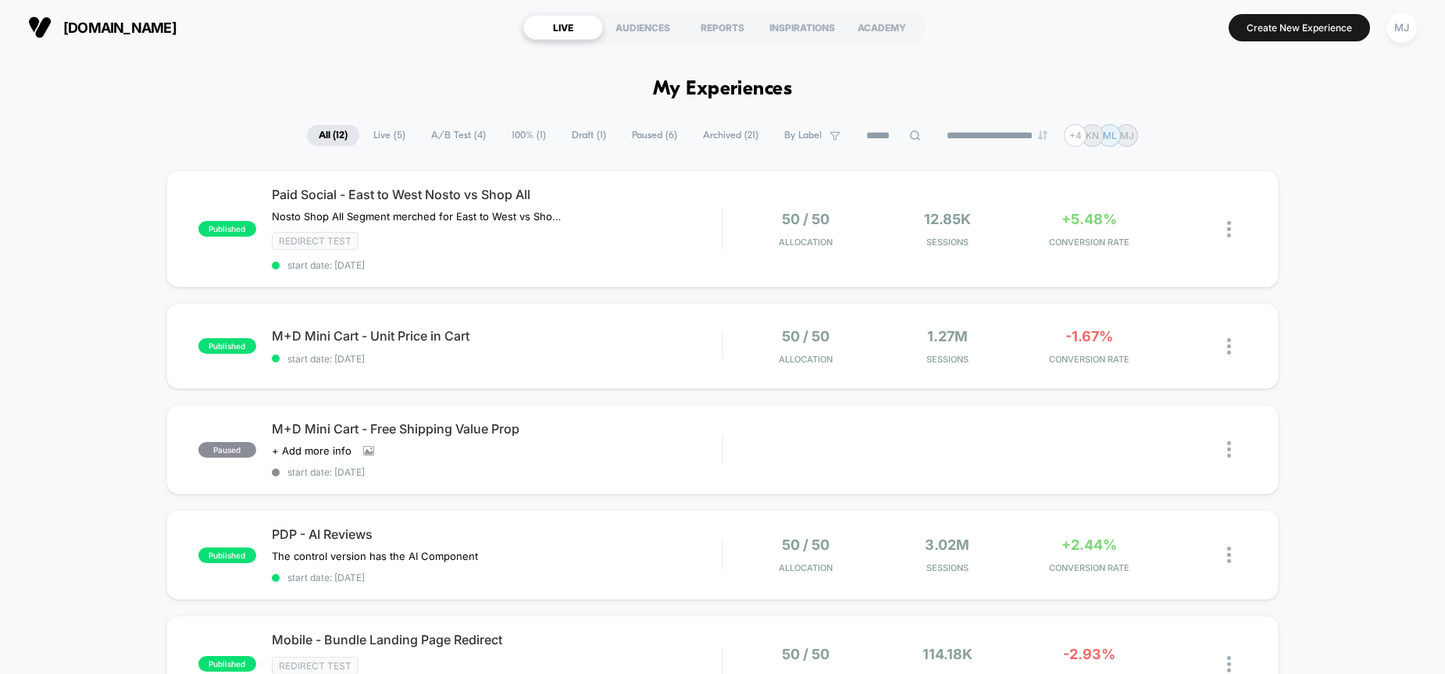  I want to click on span: Archived ( 21 ), so click(730, 135).